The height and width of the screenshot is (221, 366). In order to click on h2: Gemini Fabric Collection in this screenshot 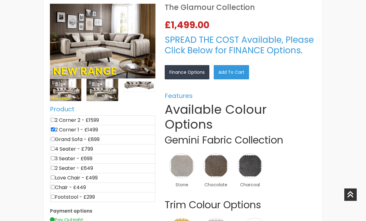, I will do `click(240, 140)`.